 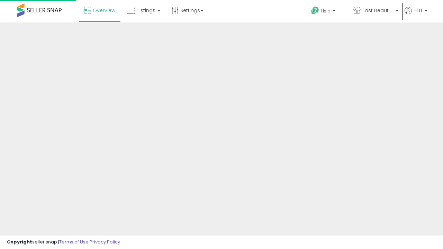 I want to click on span: Hi IT, so click(x=418, y=10).